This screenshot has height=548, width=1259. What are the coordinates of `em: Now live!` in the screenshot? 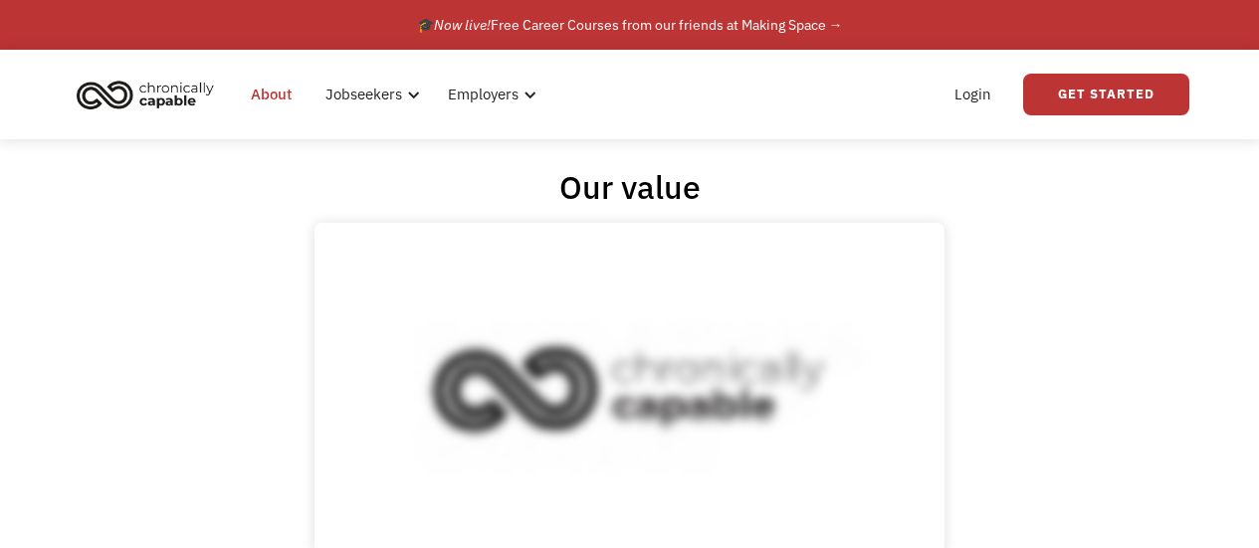 It's located at (462, 25).